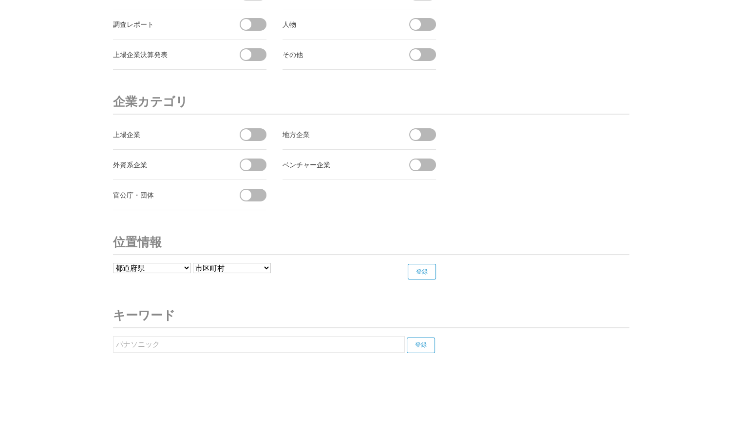  Describe the element at coordinates (259, 344) in the screenshot. I see `input: キーワードを入力` at that location.